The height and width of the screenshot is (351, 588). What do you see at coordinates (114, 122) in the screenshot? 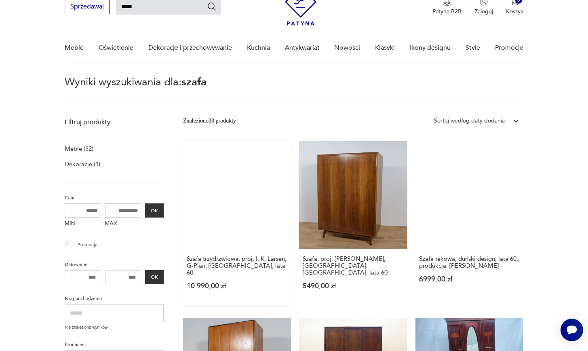
I see `p: Filtruj produkty` at bounding box center [114, 122].